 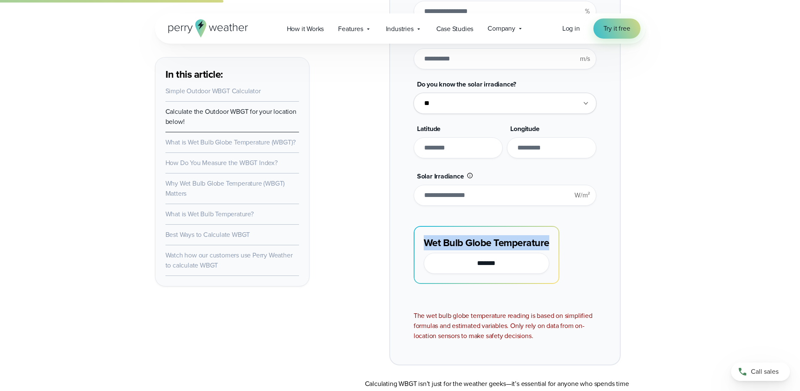 I want to click on a: Simple Outdoor WBGT Calculator, so click(x=213, y=91).